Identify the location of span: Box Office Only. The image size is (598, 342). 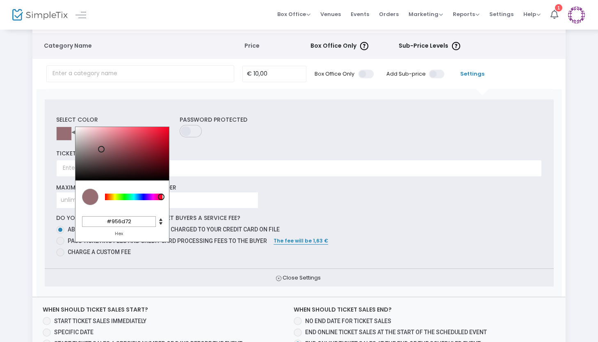
(334, 46).